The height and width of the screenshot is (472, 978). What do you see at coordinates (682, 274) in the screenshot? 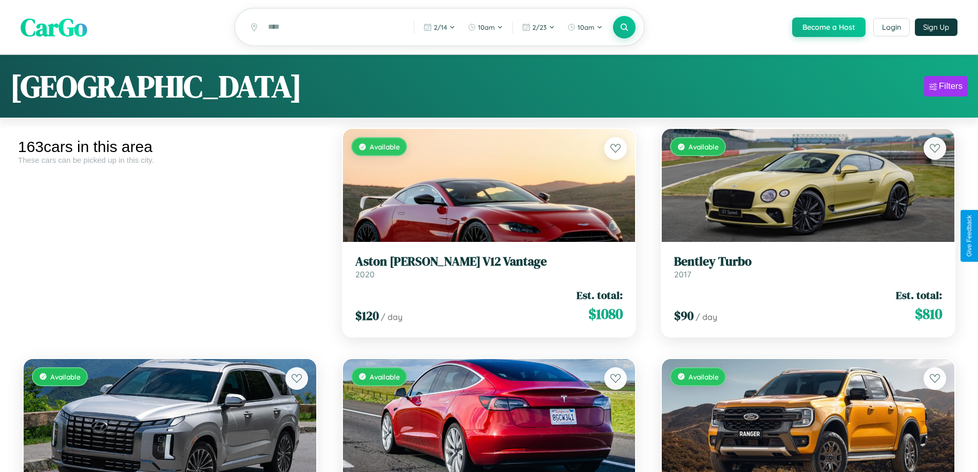
I see `span: 2017` at bounding box center [682, 274].